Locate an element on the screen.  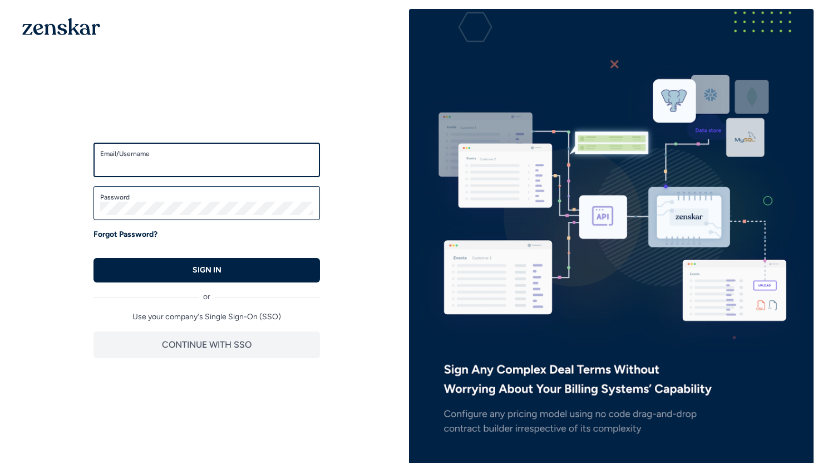
label: Email/Username is located at coordinates (207, 154).